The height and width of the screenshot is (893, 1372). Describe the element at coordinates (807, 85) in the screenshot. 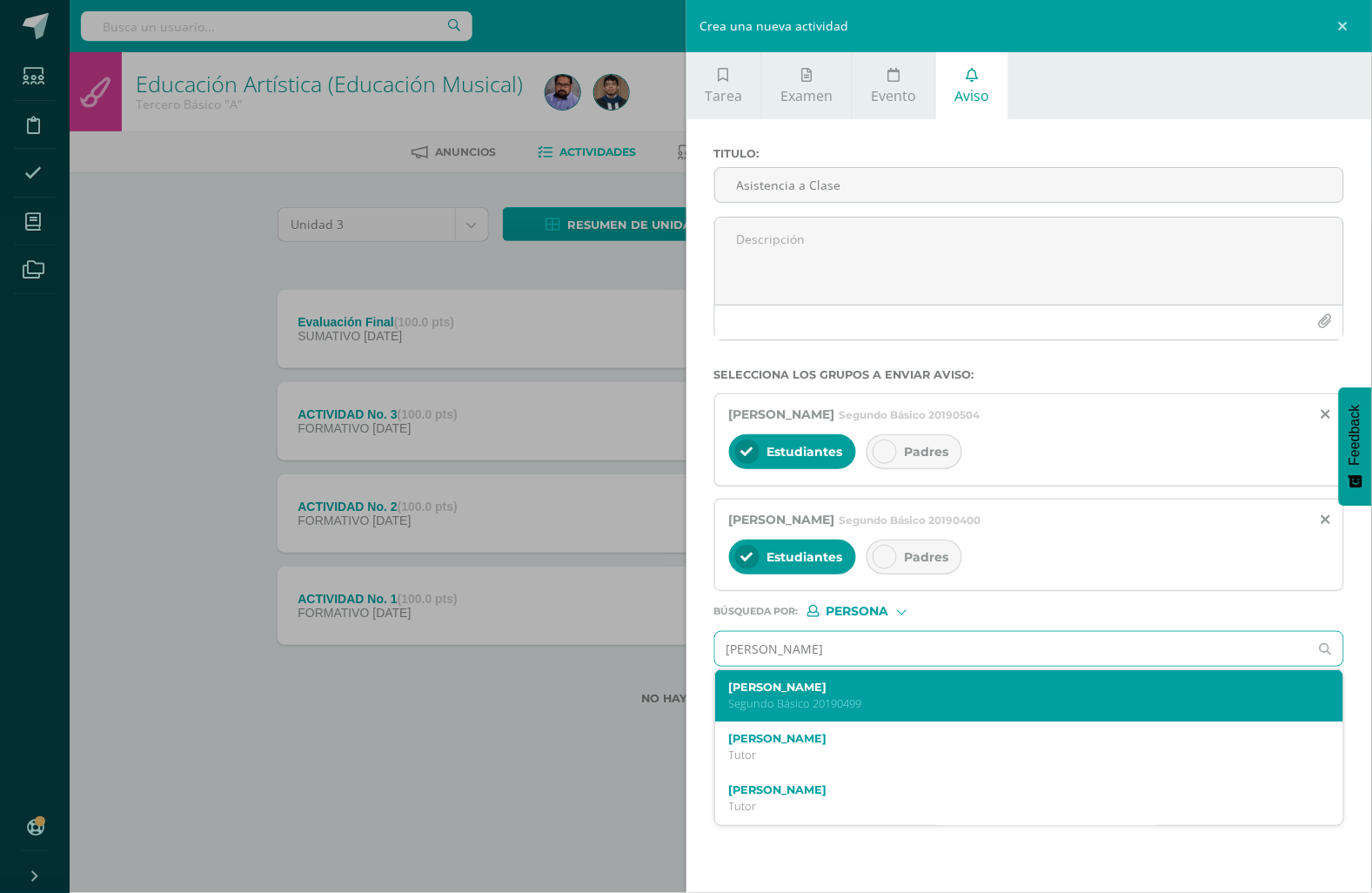

I see `a: Examen` at that location.